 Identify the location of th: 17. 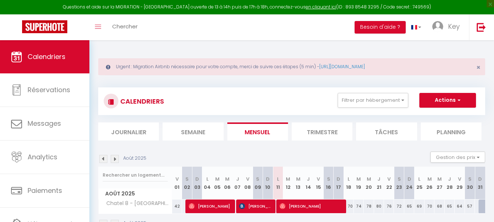
(339, 183).